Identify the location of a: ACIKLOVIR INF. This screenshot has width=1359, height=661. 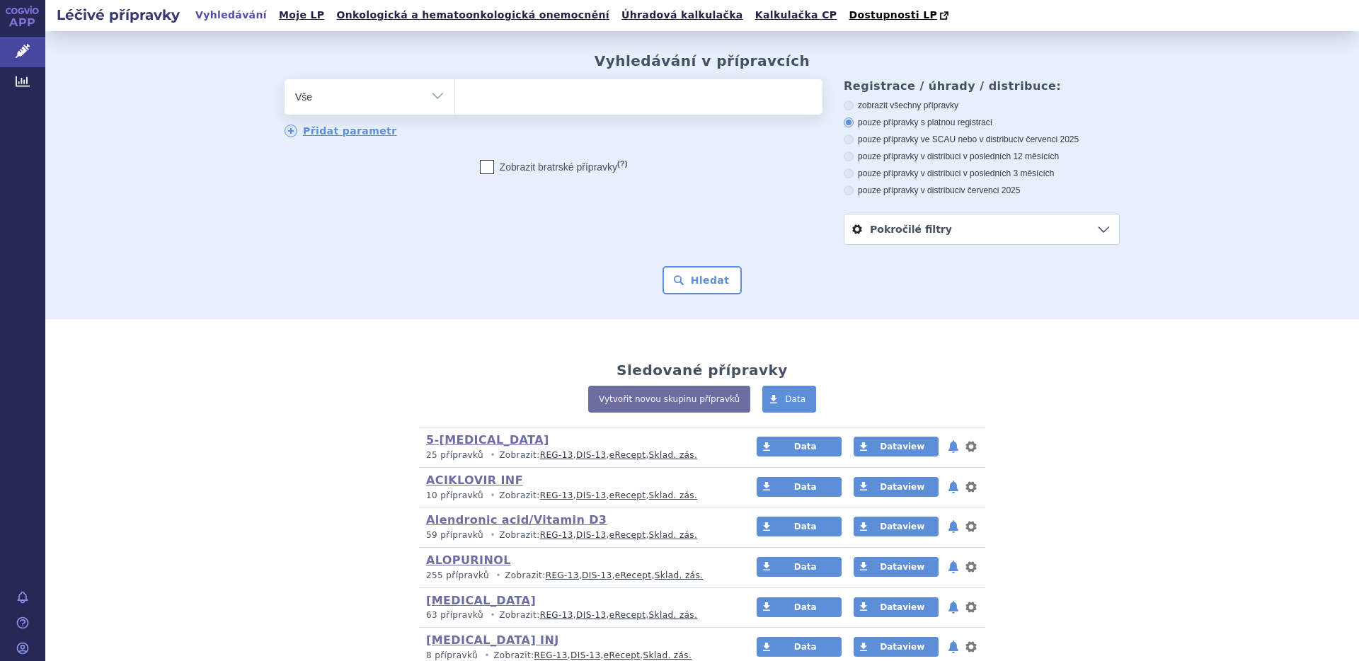
(474, 480).